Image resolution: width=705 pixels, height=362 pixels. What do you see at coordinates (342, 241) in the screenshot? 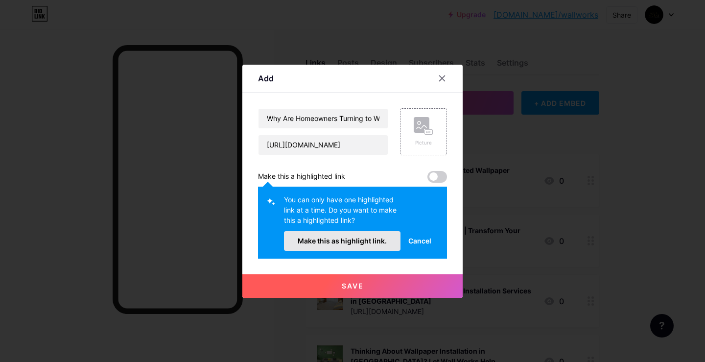
I see `span: Make this as highlight link.` at bounding box center [342, 241].